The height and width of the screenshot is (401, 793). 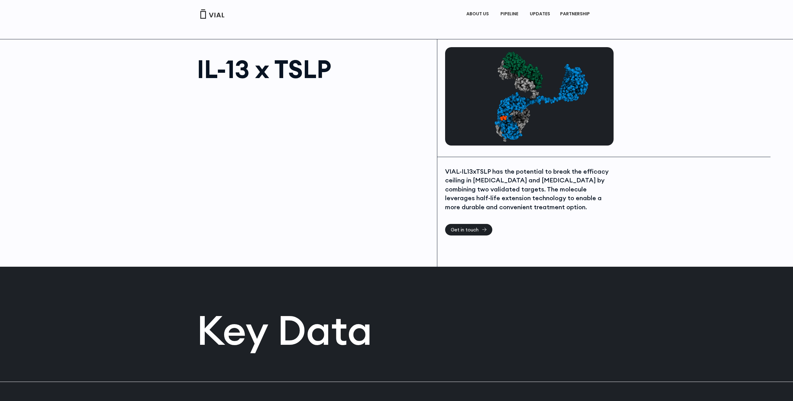 I want to click on img: Vial Logo, so click(x=212, y=14).